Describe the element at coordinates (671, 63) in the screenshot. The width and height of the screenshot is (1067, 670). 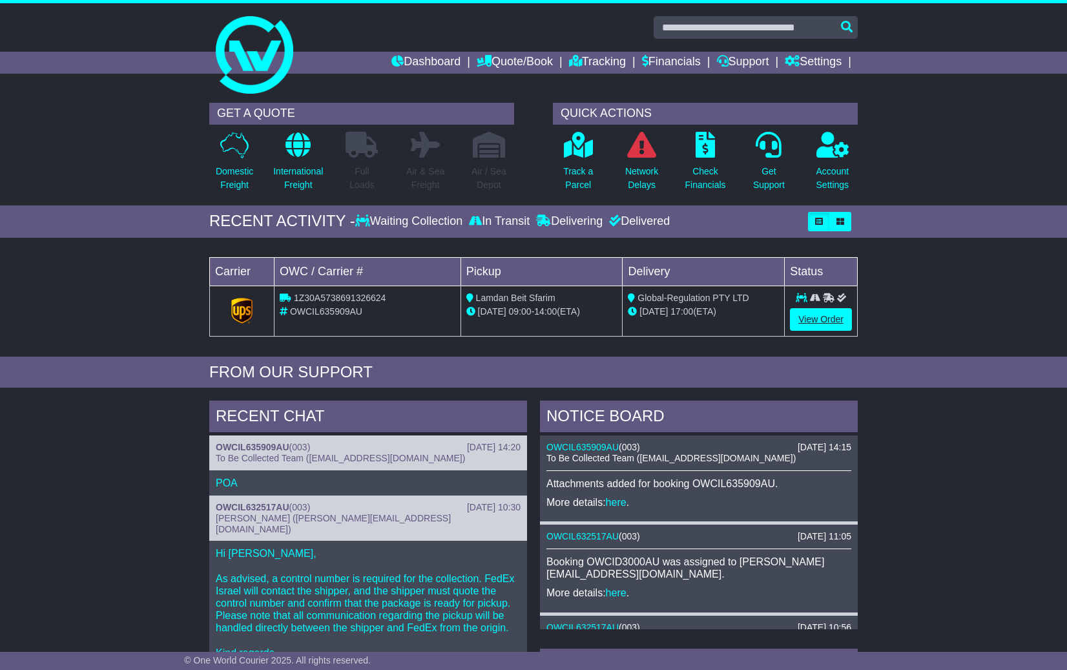
I see `a: Financials` at that location.